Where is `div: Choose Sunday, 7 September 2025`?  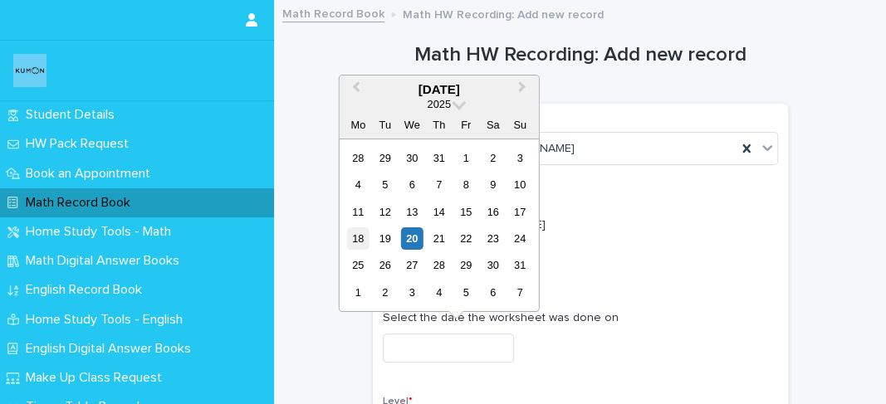 div: Choose Sunday, 7 September 2025 is located at coordinates (519, 292).